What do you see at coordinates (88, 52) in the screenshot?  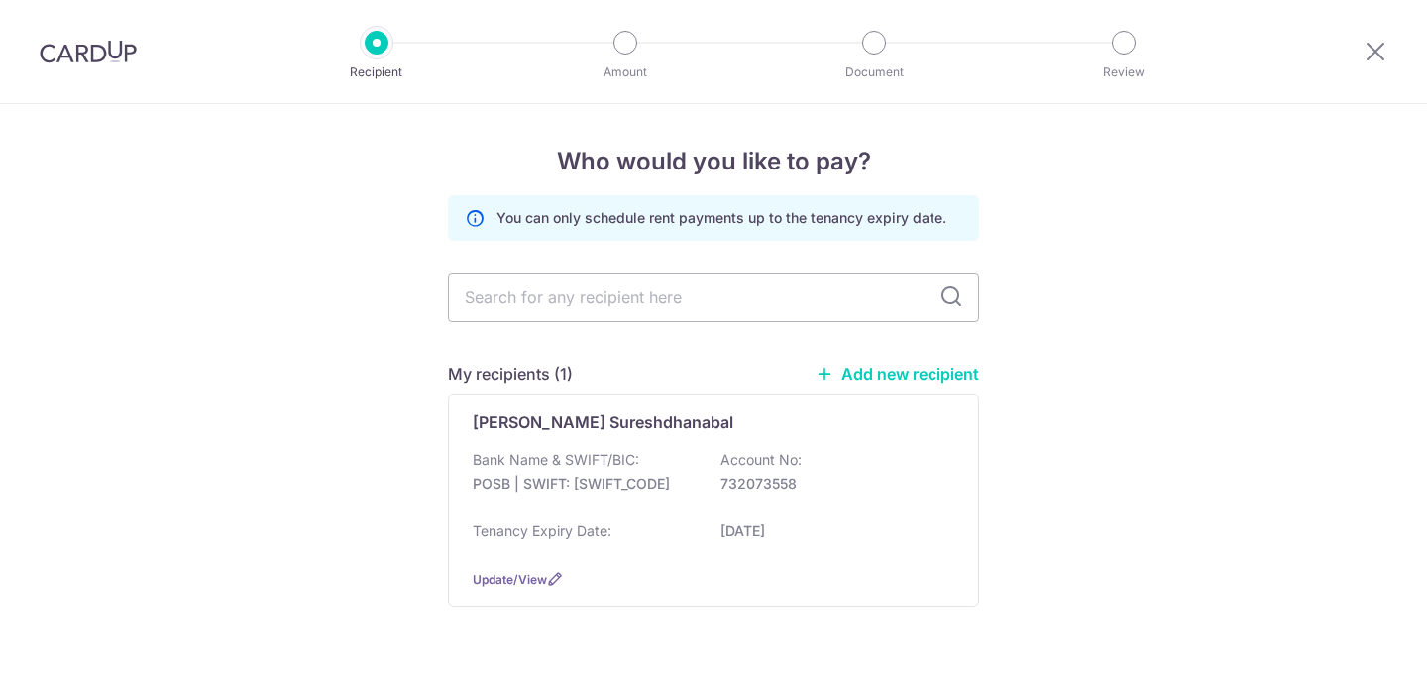 I see `img: CardUp` at bounding box center [88, 52].